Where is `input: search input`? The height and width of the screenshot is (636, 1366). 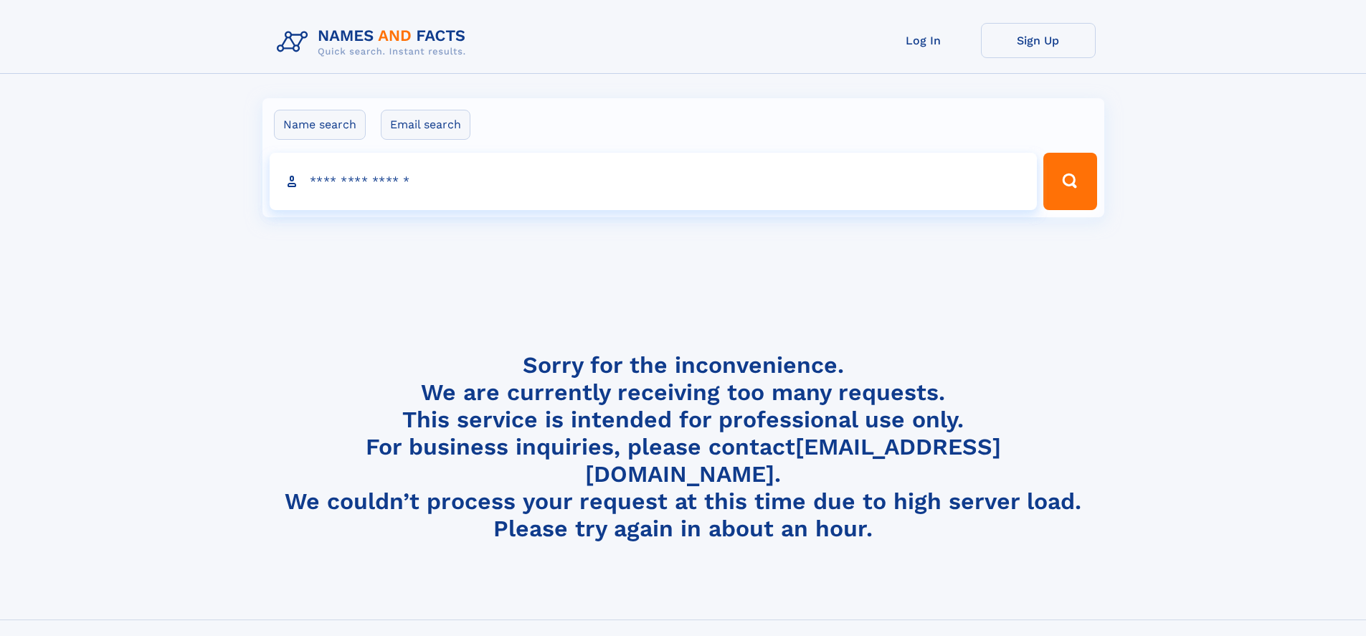 input: search input is located at coordinates (653, 181).